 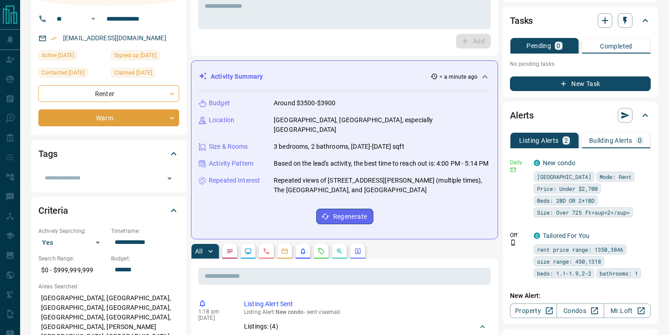 I want to click on div: Fri Dec 04 2020, so click(x=145, y=57).